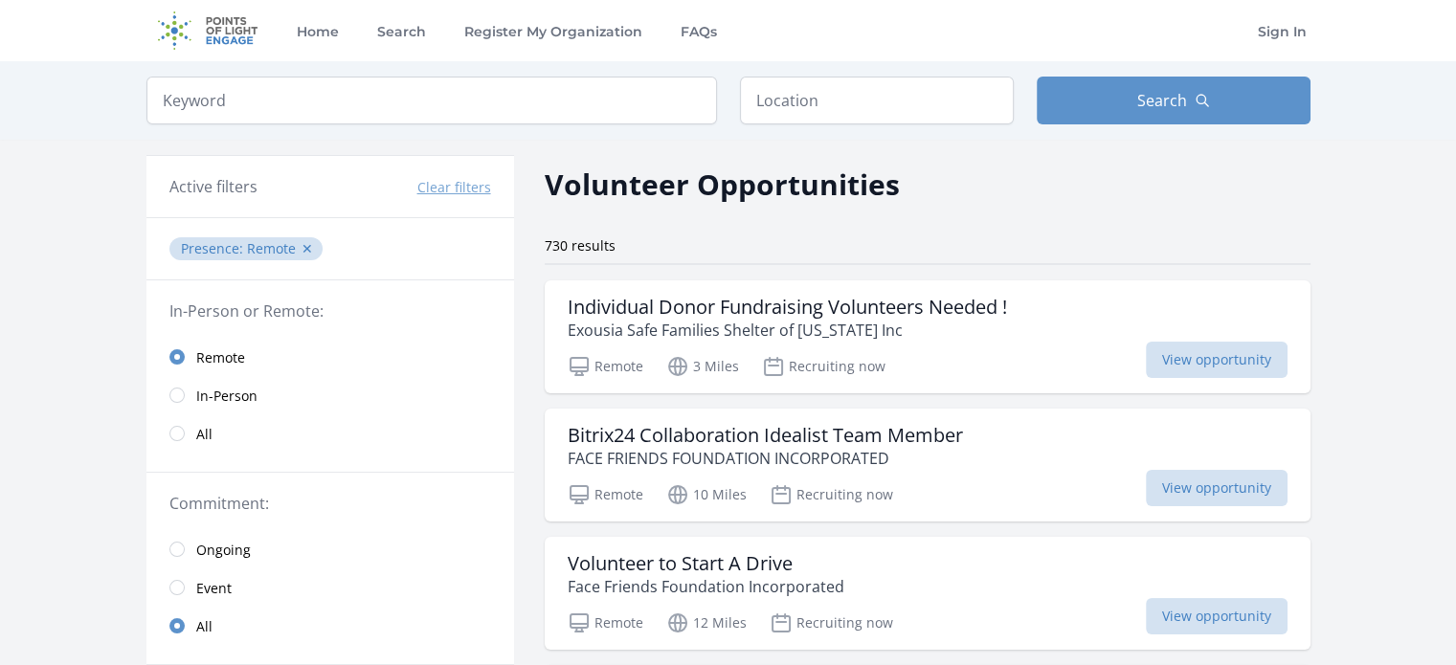 The height and width of the screenshot is (665, 1456). I want to click on h2: Volunteer Opportunities, so click(722, 184).